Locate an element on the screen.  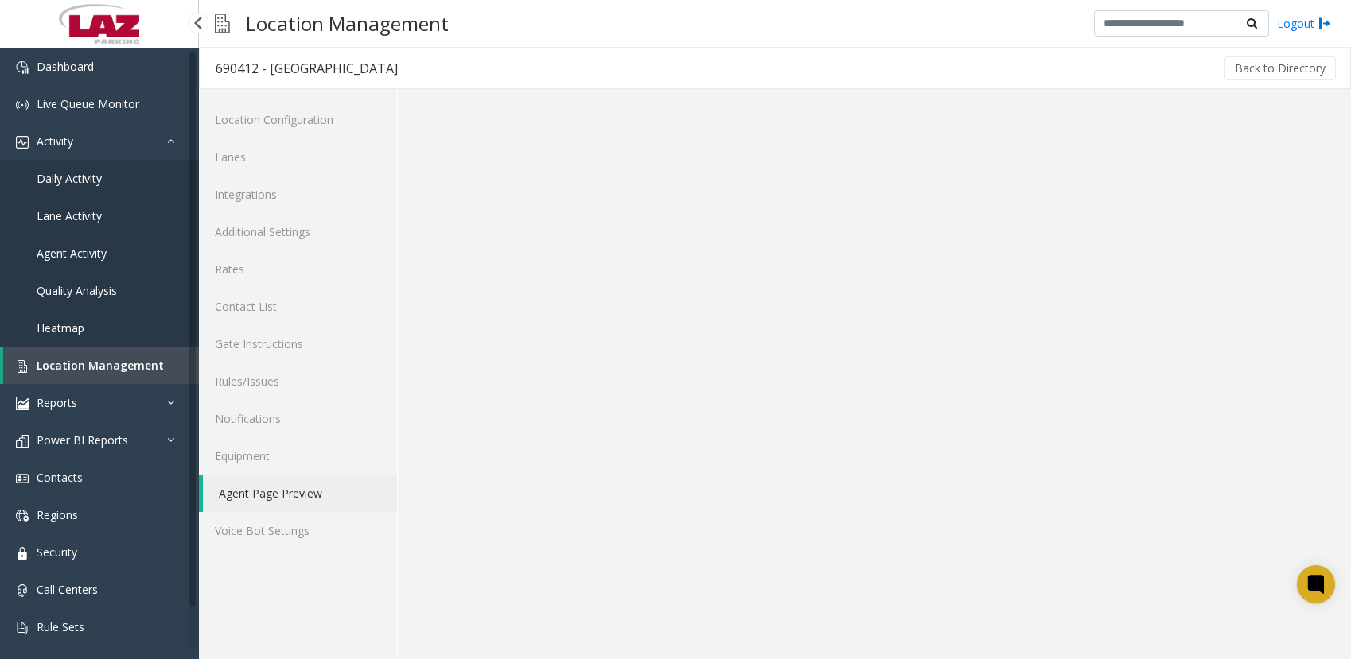
span: Power BI Reports is located at coordinates (82, 440).